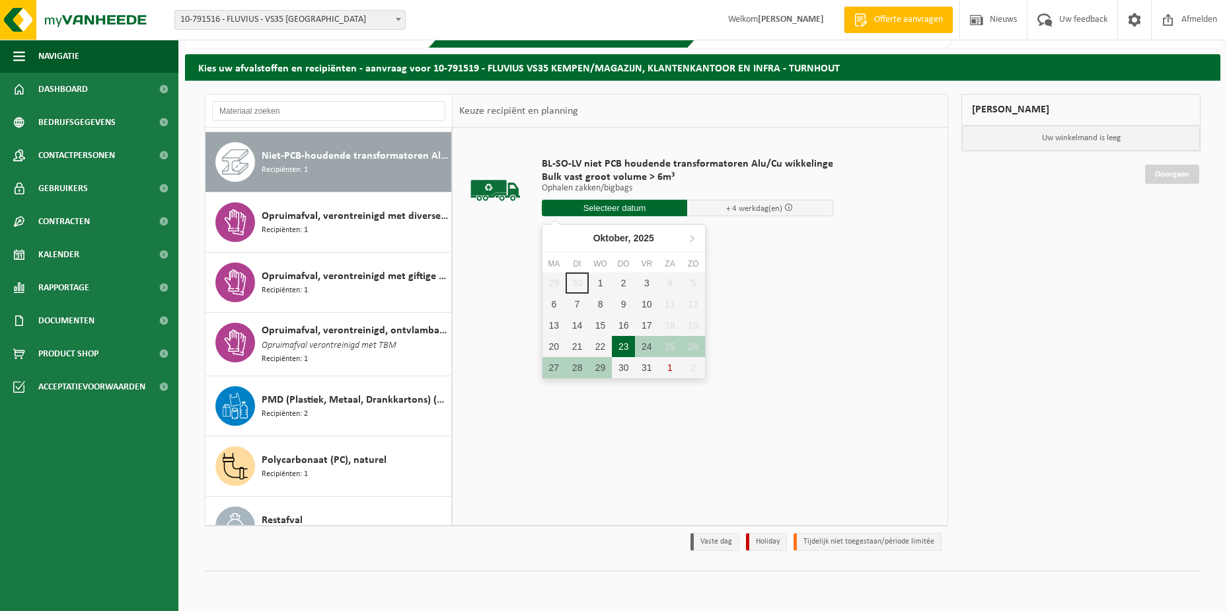 The height and width of the screenshot is (611, 1227). Describe the element at coordinates (328, 526) in the screenshot. I see `button: Restafval` at that location.